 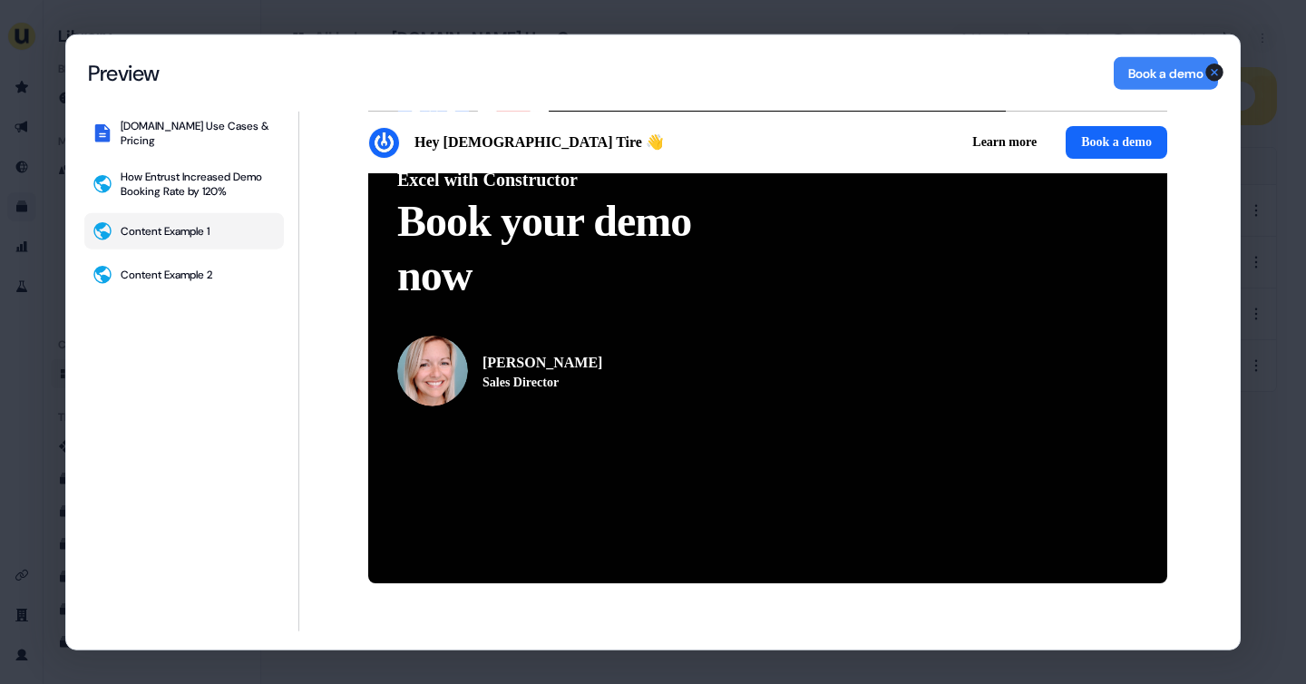 I want to click on a: Learn more, so click(x=690, y=31).